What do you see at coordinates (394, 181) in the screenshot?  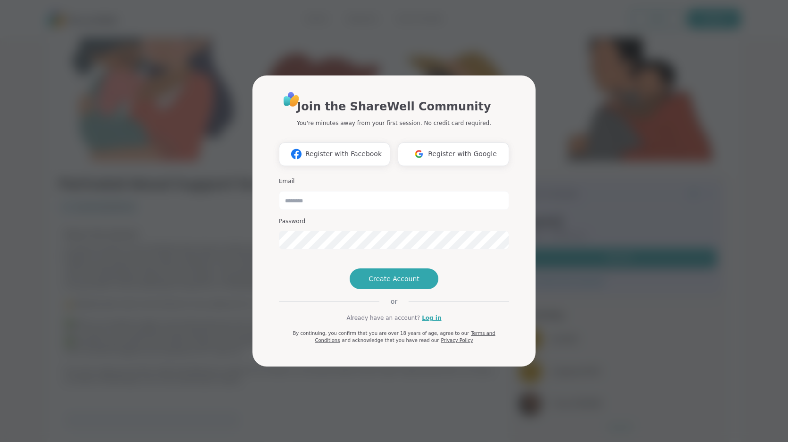 I see `h3: Email` at bounding box center [394, 181].